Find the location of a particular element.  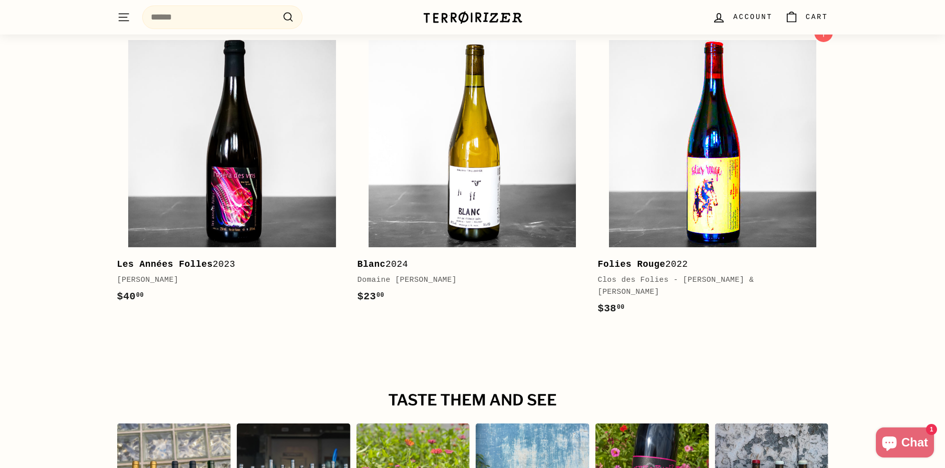

a: Account is located at coordinates (742, 17).